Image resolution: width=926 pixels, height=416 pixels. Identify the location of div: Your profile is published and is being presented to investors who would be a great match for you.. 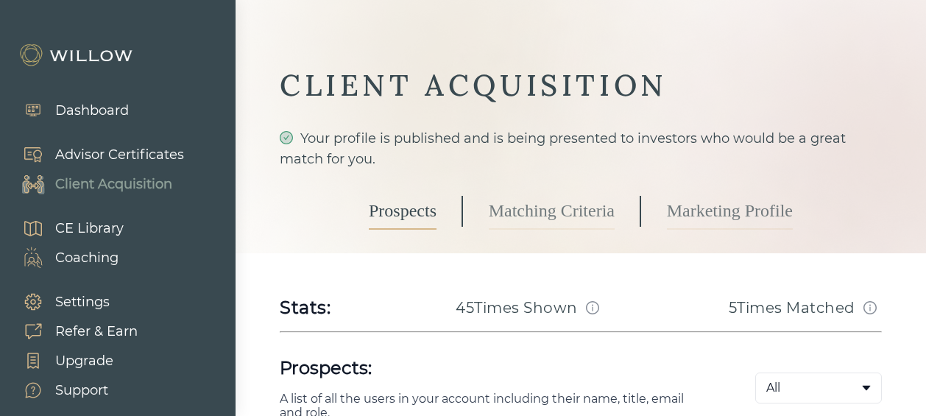
(581, 149).